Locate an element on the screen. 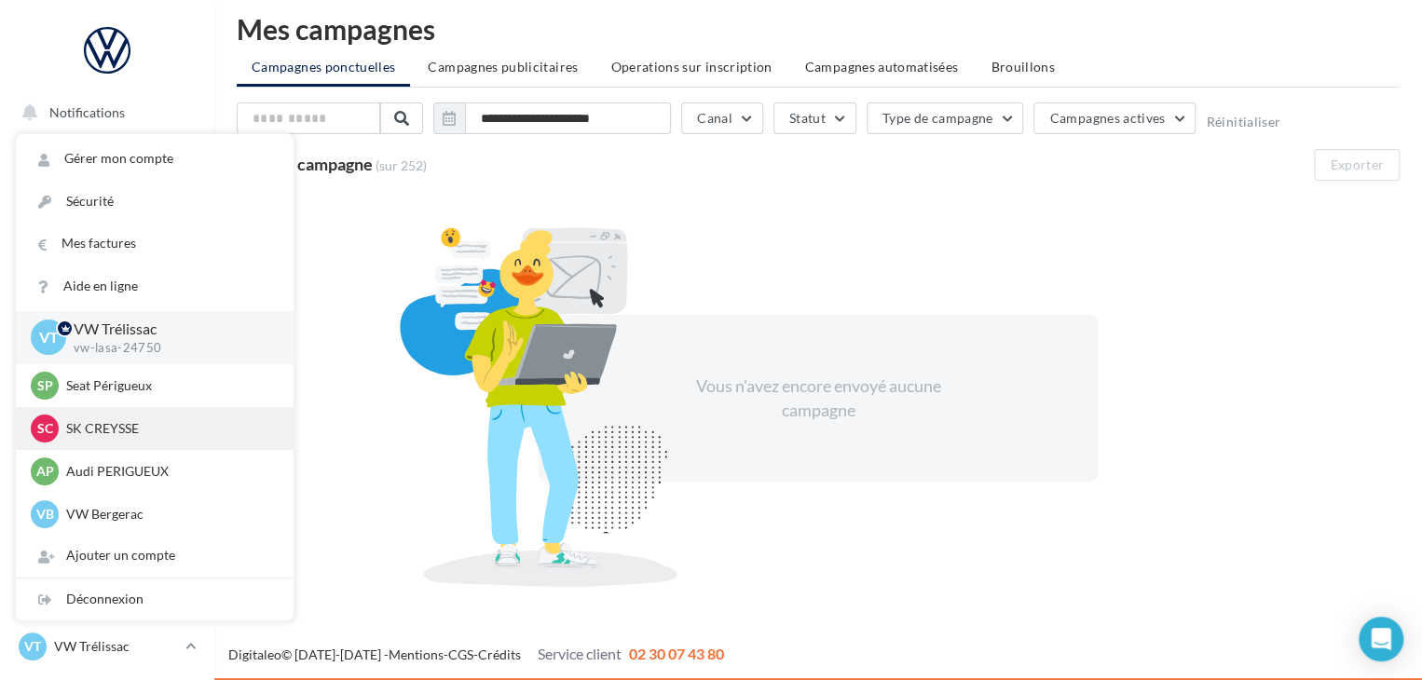  a: CGS is located at coordinates (460, 654).